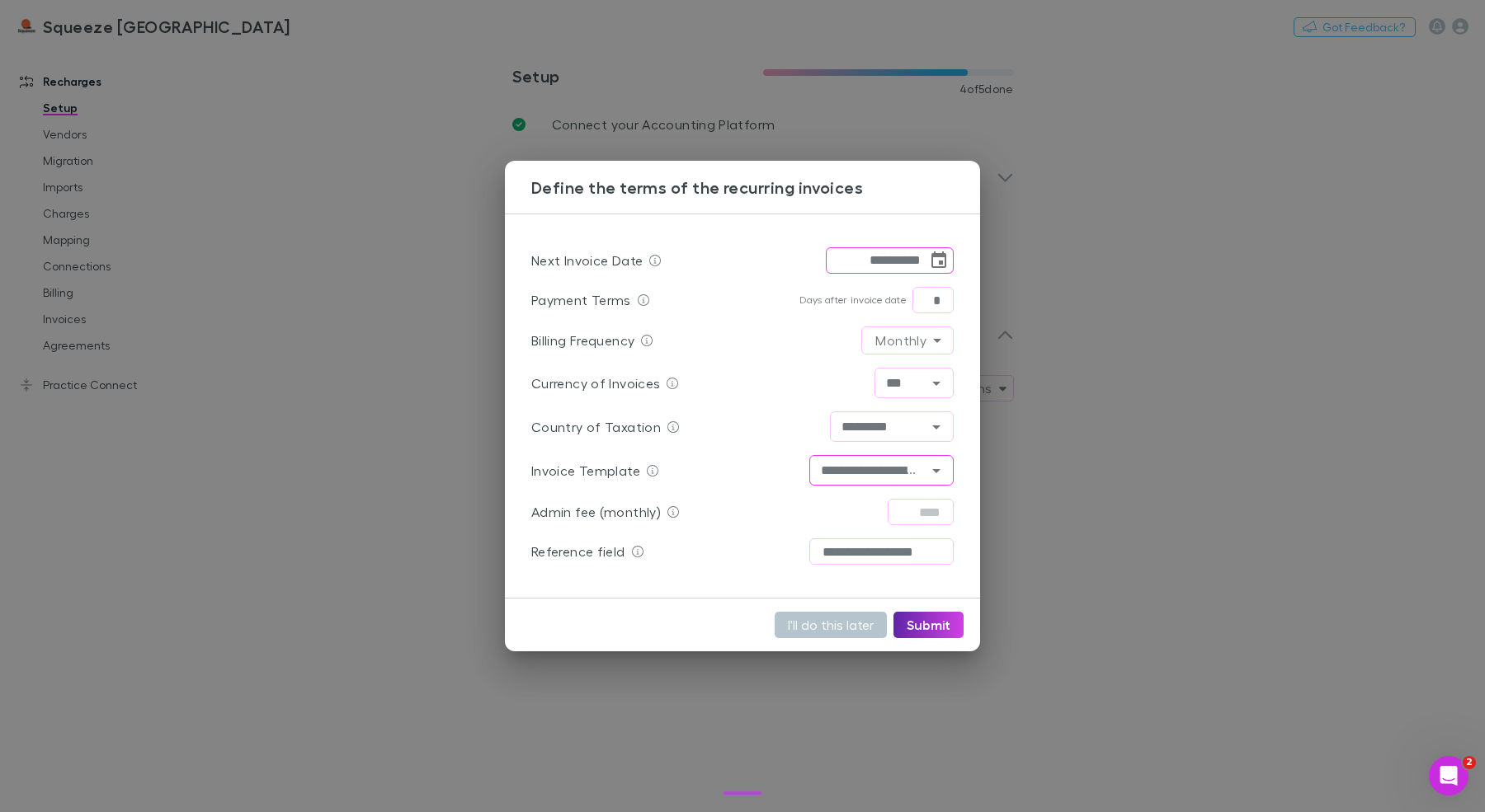 Image resolution: width=1485 pixels, height=812 pixels. What do you see at coordinates (907, 341) in the screenshot?
I see `div: Monthly` at bounding box center [907, 341].